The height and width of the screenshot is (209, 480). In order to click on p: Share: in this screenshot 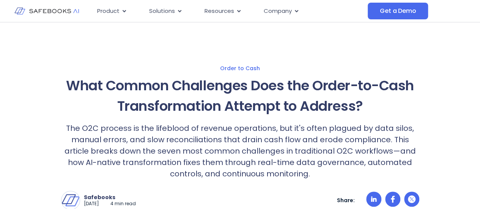, I will do `click(346, 200)`.